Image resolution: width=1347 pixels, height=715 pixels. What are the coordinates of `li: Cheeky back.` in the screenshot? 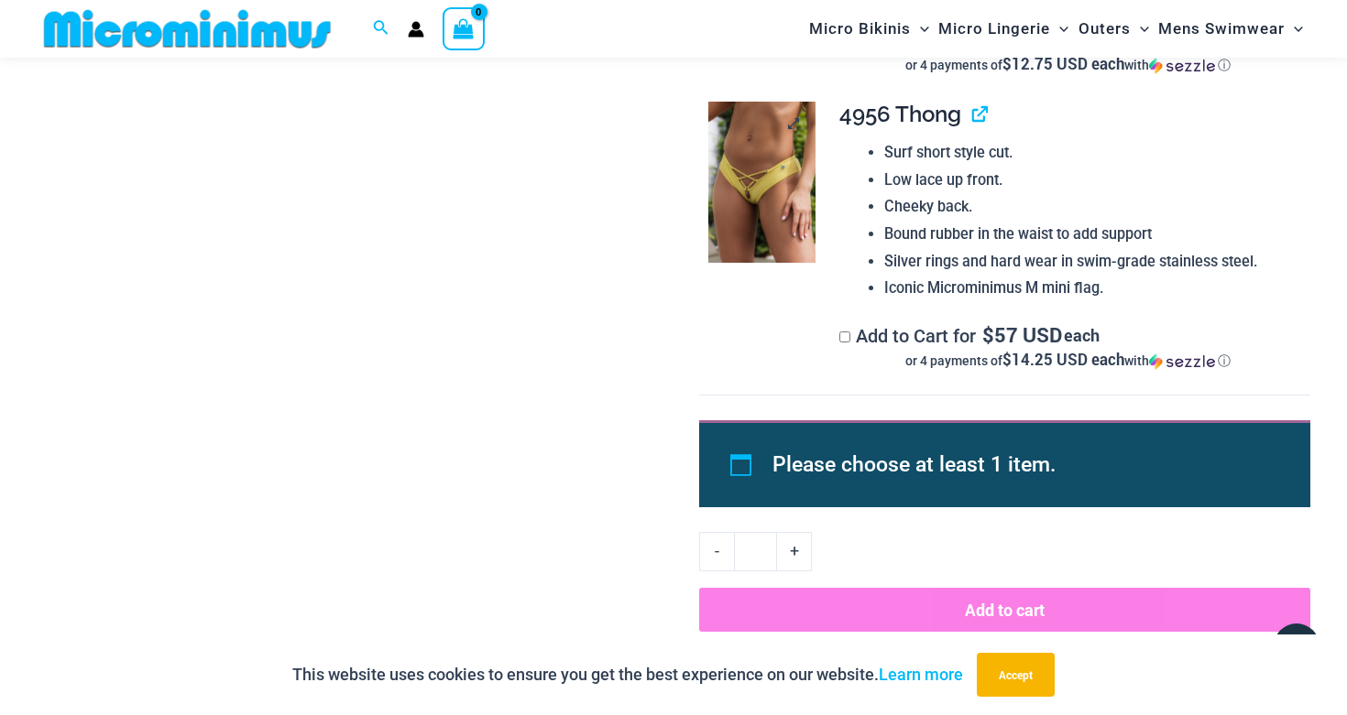 It's located at (1089, 207).